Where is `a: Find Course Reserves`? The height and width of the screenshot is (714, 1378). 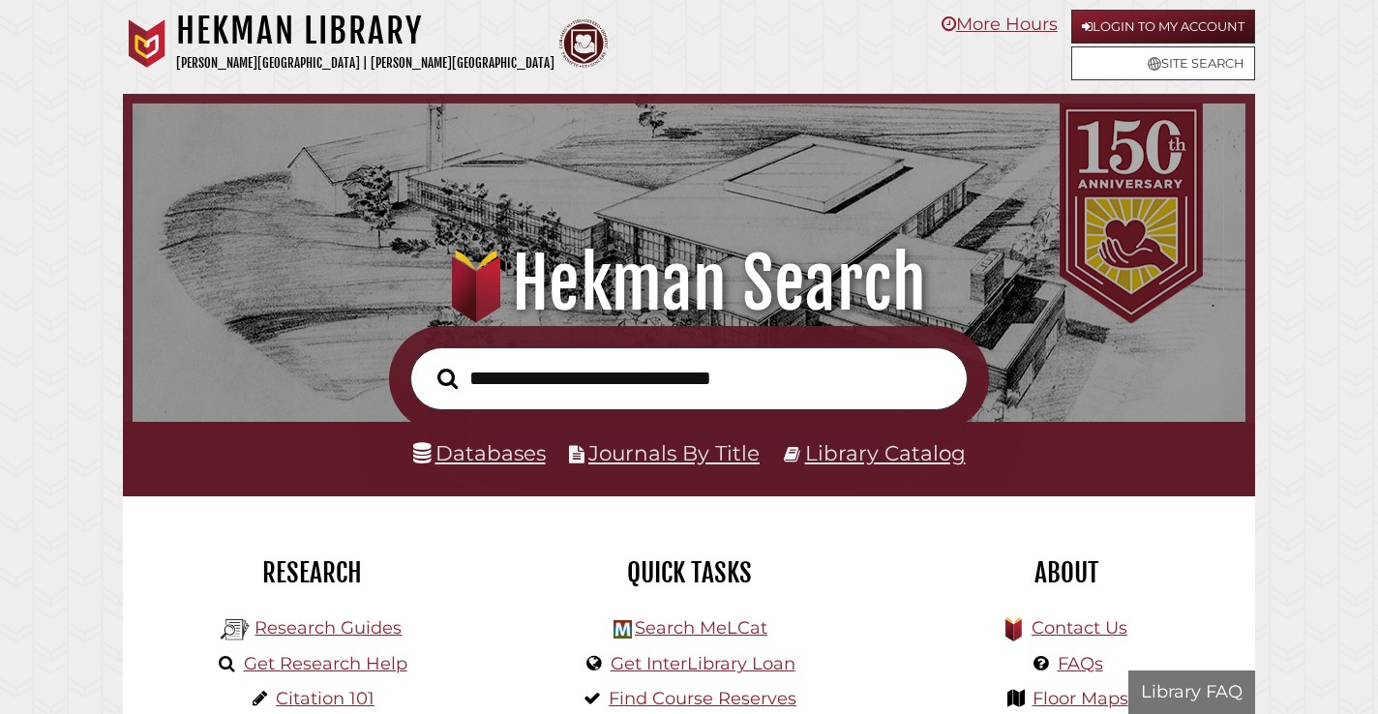
a: Find Course Reserves is located at coordinates (703, 699).